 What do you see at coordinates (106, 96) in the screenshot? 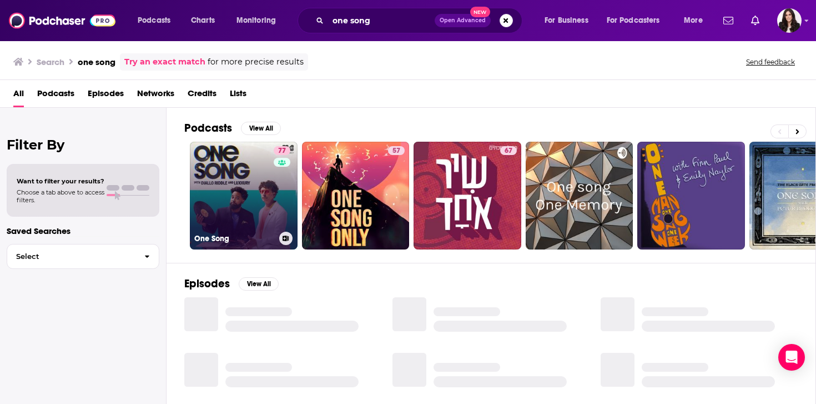
I see `span: Episodes` at bounding box center [106, 96].